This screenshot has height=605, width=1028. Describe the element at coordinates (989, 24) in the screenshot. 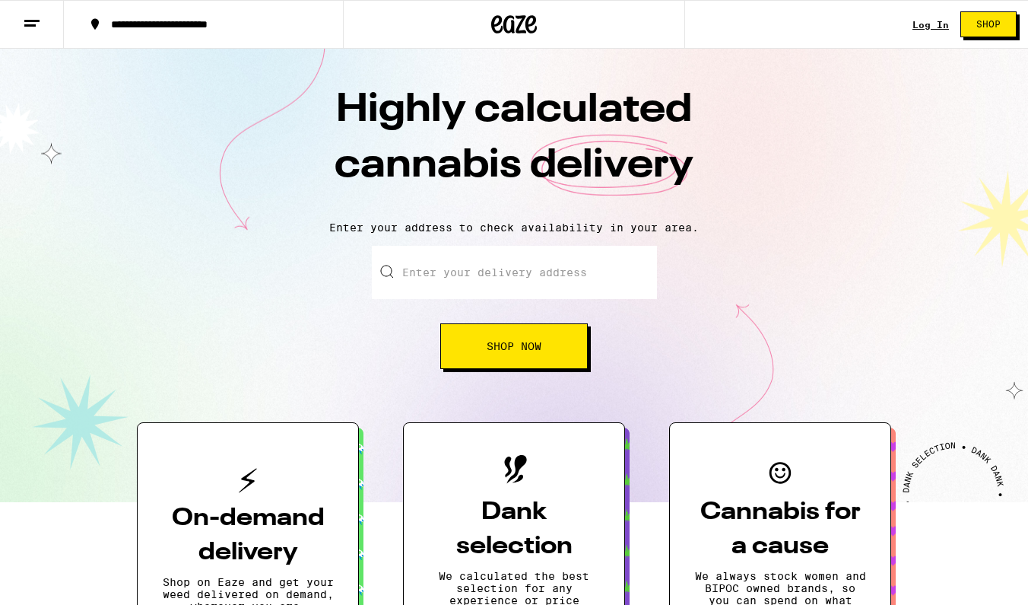

I see `button: Shop` at that location.